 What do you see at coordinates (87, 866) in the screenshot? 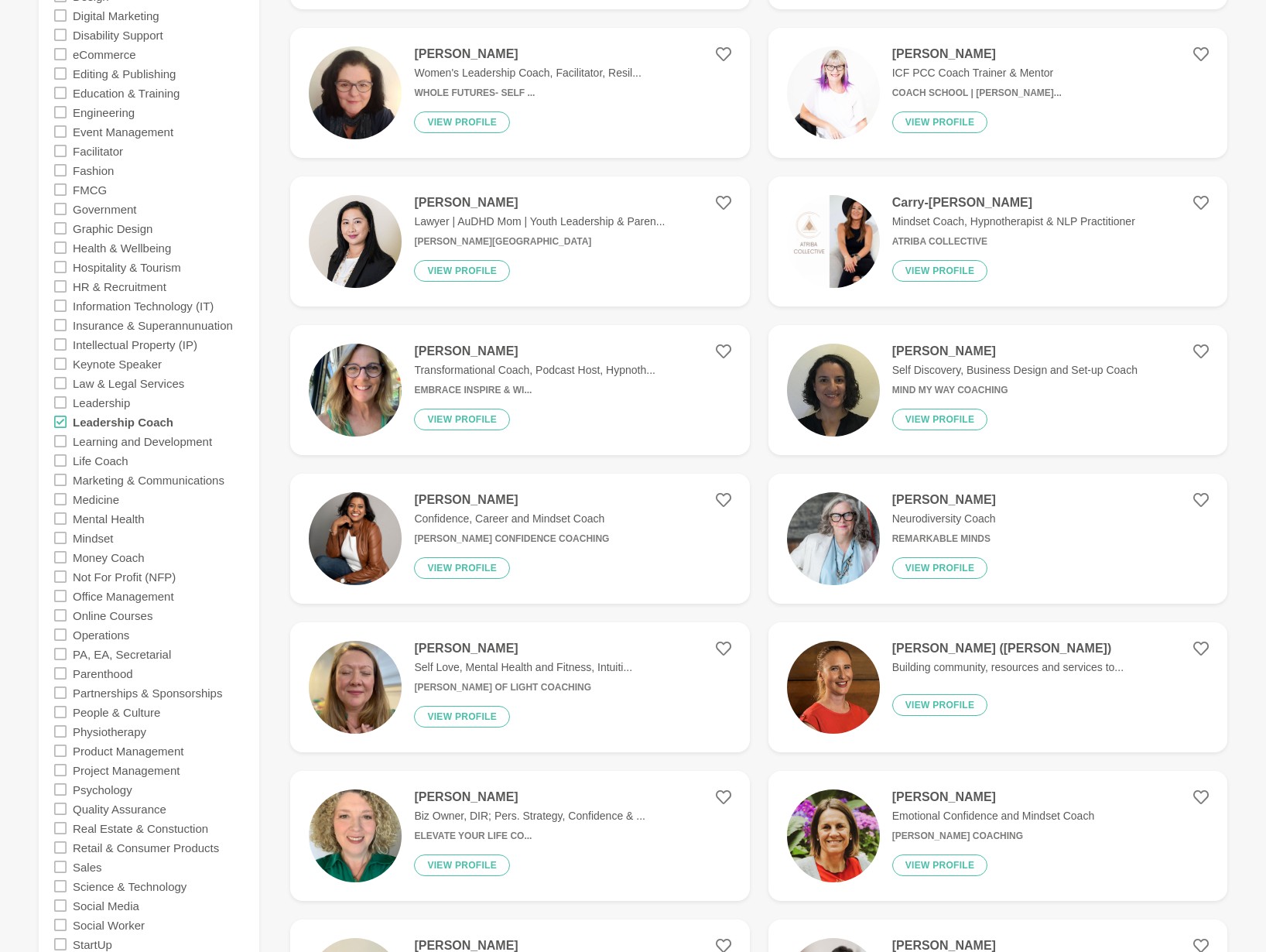
I see `label: Sales` at bounding box center [87, 866].